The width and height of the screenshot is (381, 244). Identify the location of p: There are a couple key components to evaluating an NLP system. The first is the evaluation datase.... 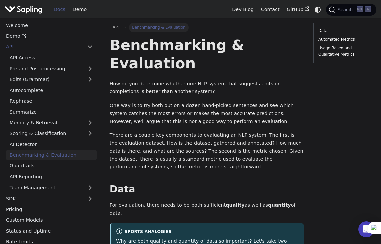
(207, 151).